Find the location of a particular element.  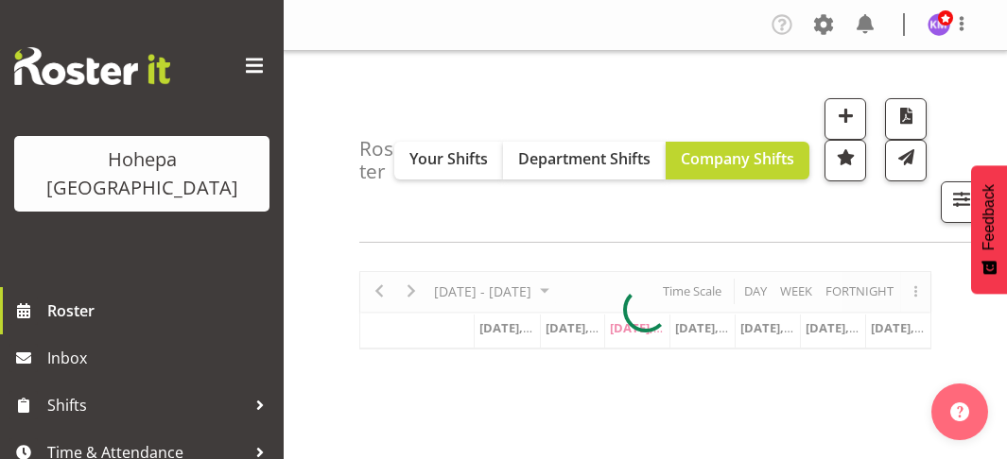

button: Add a new shift is located at coordinates (845, 119).